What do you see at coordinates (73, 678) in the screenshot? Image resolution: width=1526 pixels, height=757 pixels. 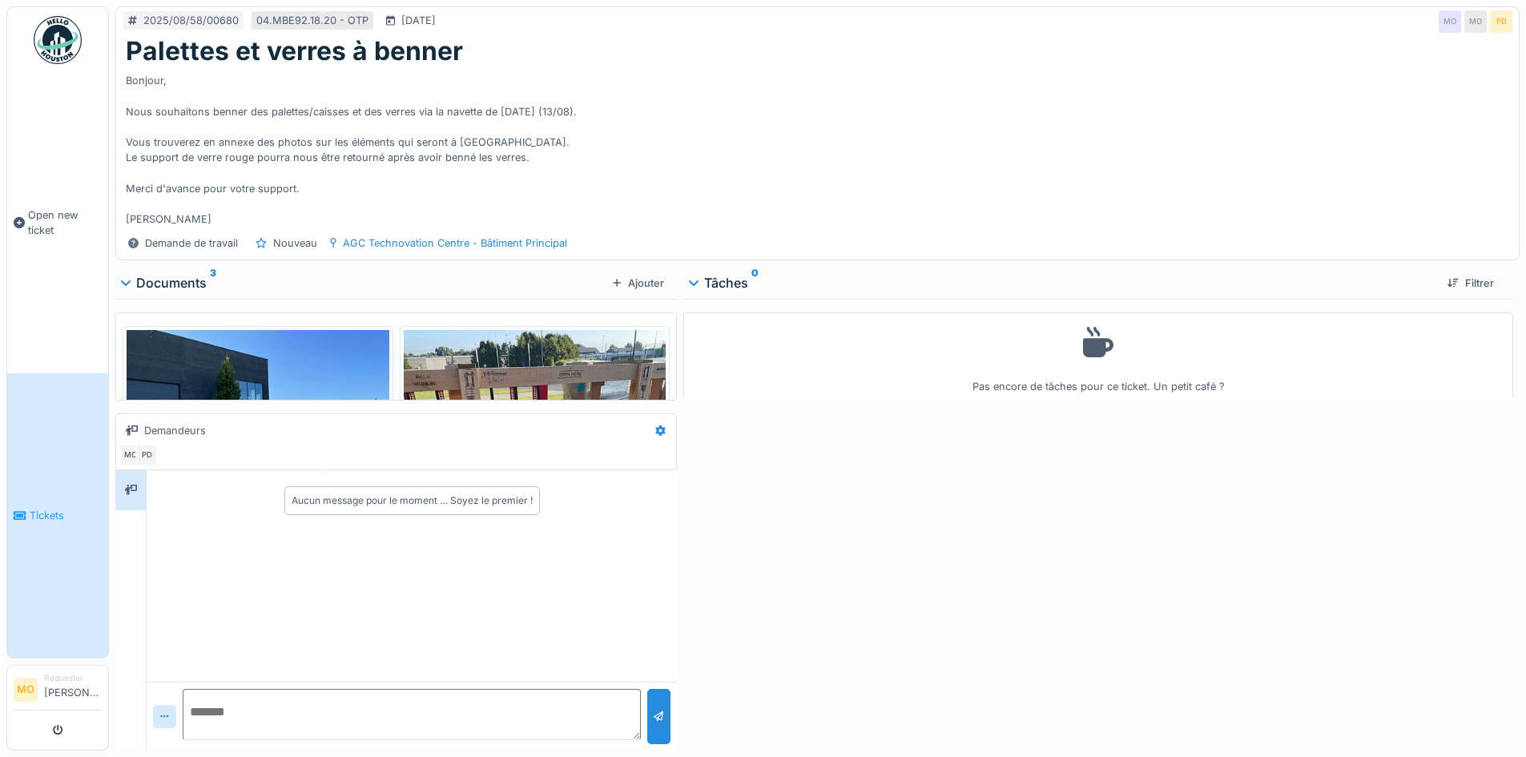 I see `div: Requester` at bounding box center [73, 678].